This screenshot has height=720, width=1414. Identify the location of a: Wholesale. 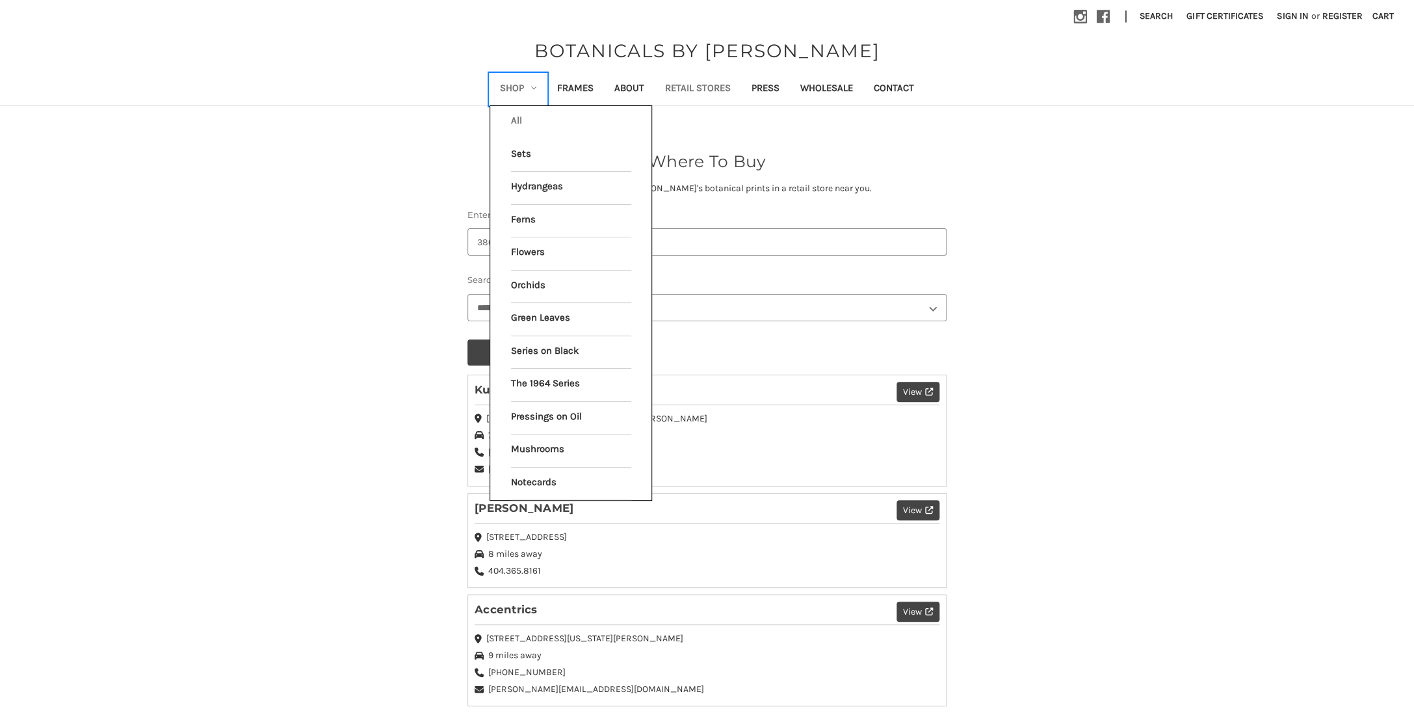
(826, 89).